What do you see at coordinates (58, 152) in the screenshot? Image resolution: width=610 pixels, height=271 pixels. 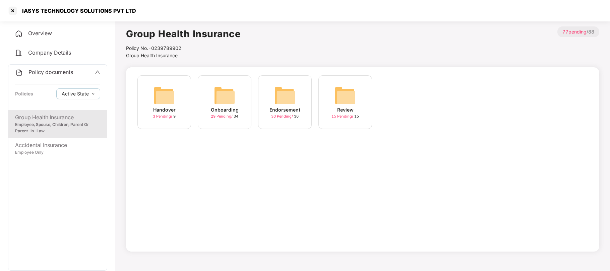 I see `div: Employee Only` at bounding box center [58, 152].